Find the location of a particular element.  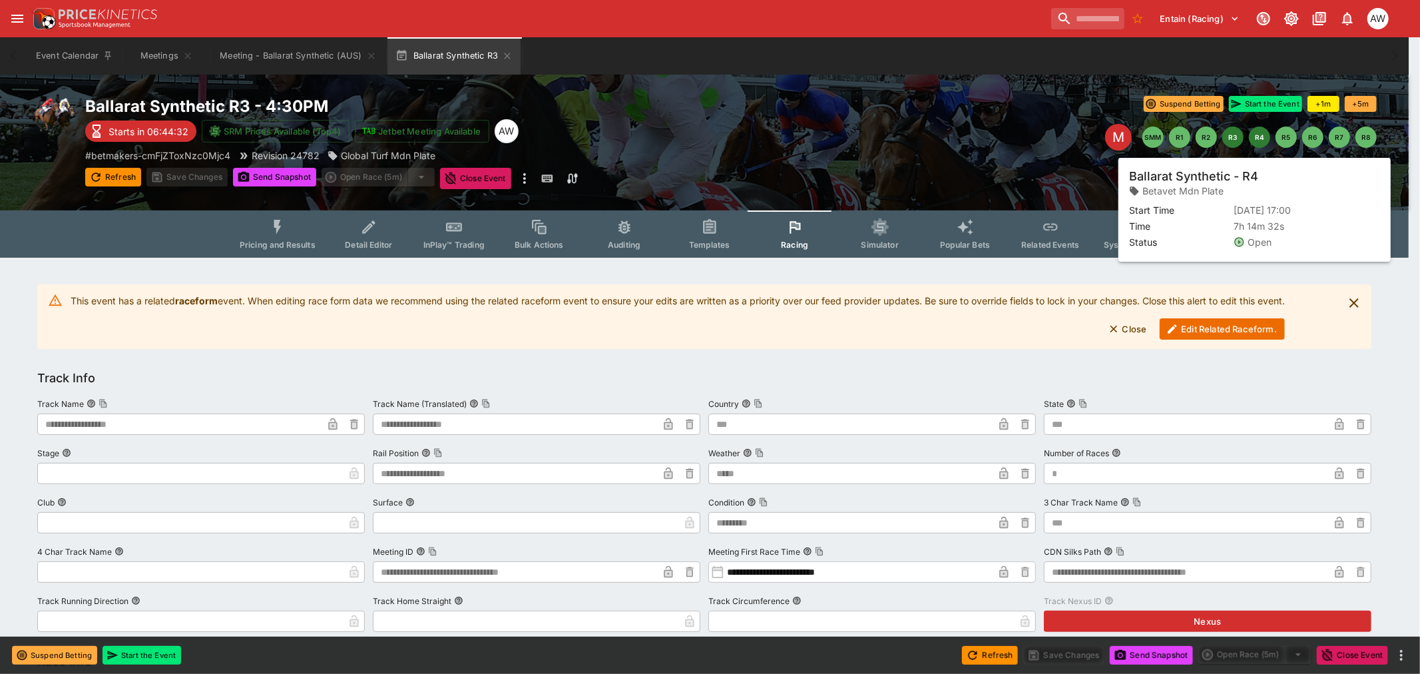

p: Auto-Save is located at coordinates (1349, 178).